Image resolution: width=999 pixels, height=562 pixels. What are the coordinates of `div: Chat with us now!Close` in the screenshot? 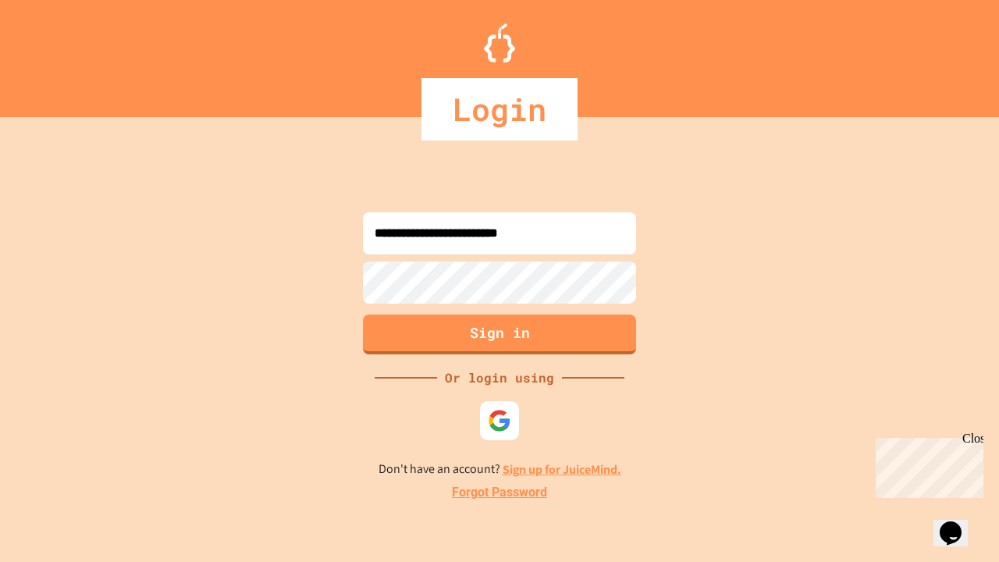 It's located at (57, 52).